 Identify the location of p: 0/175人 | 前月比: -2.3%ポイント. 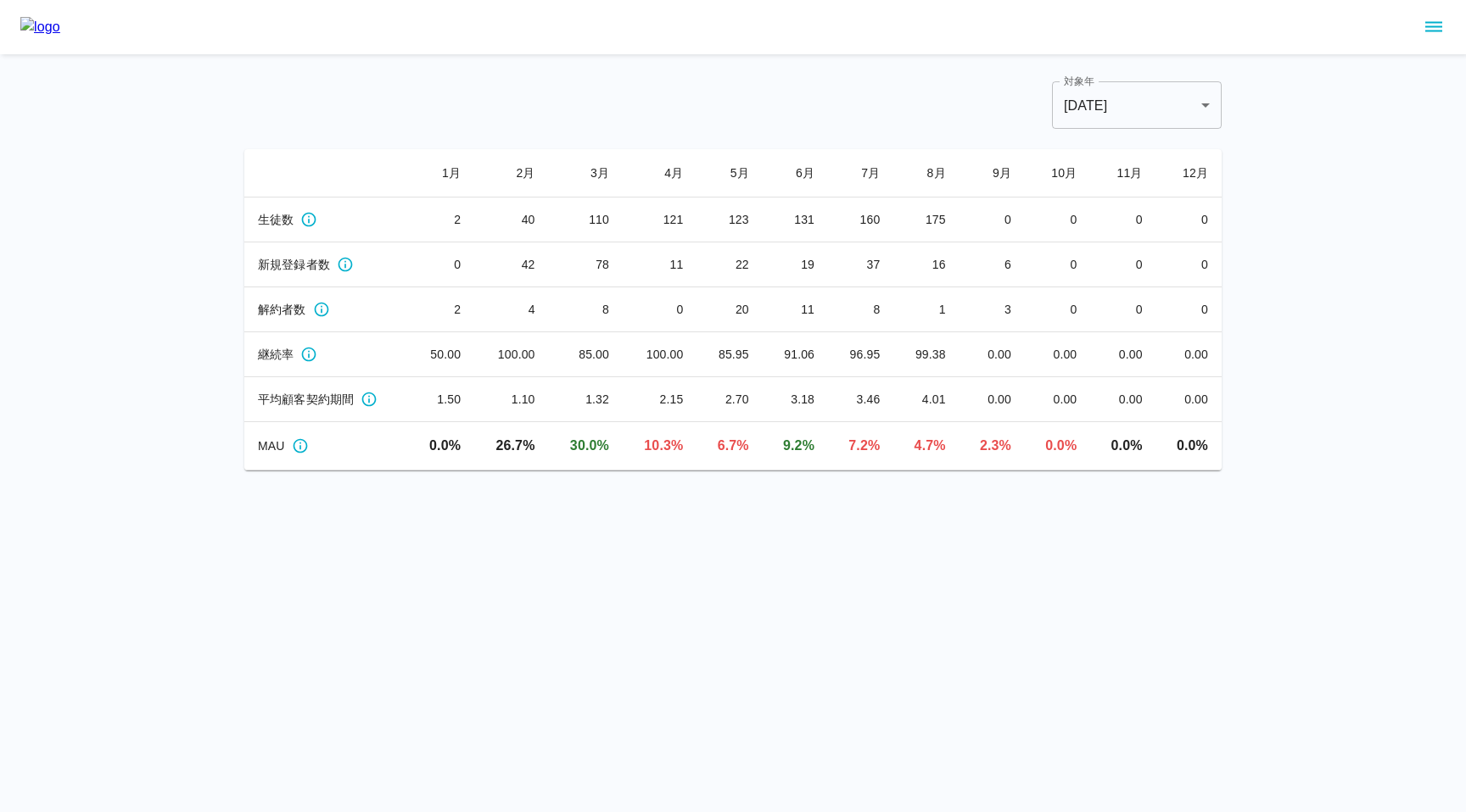
(1057, 446).